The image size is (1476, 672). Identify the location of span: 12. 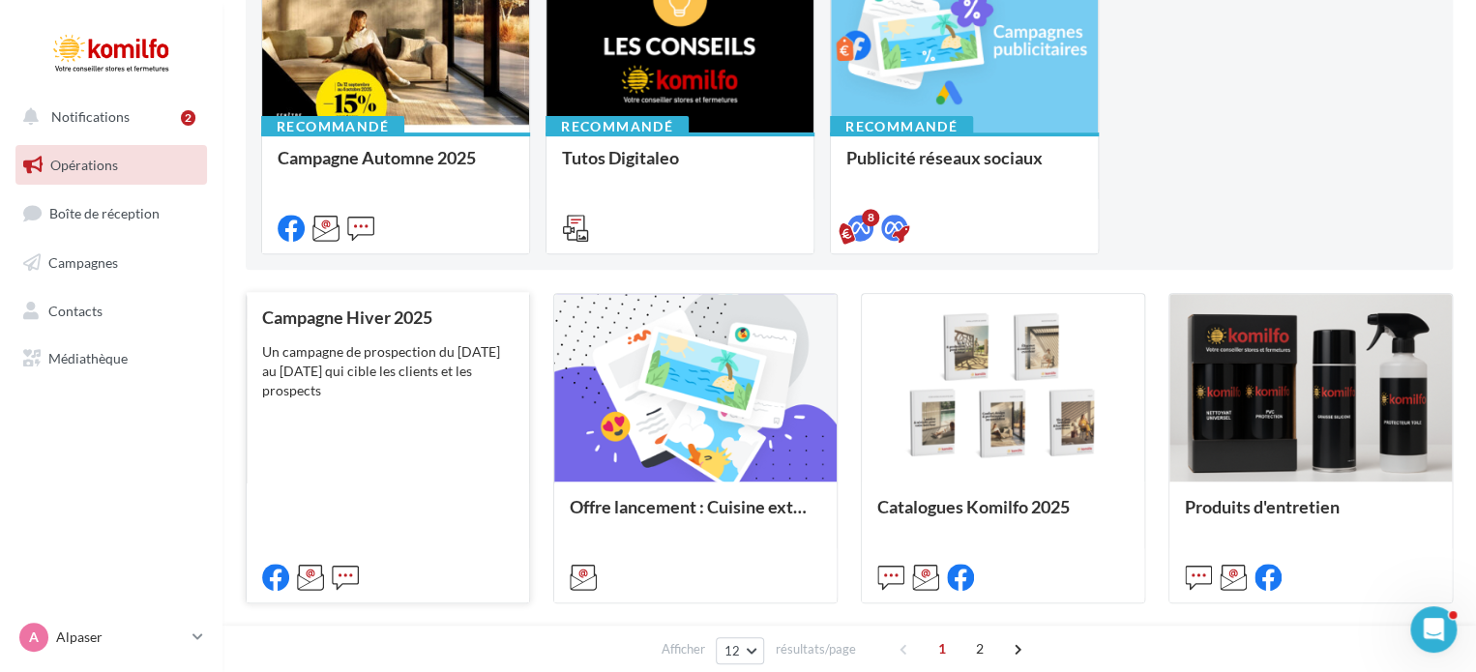
(732, 651).